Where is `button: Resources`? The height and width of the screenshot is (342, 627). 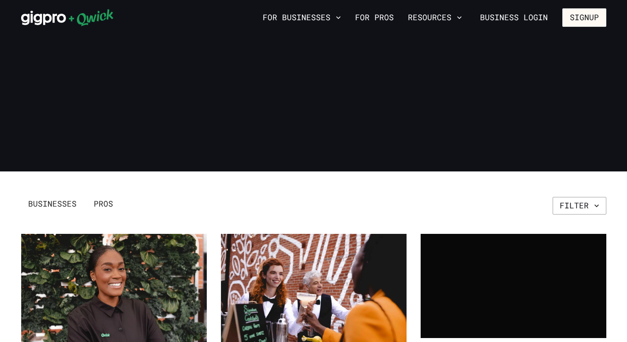 button: Resources is located at coordinates (435, 18).